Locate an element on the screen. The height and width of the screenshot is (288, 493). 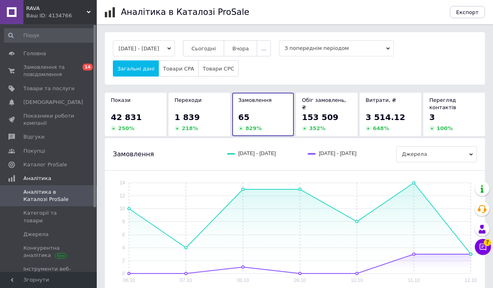
span: Обіг замовлень, ₴ is located at coordinates (324, 104).